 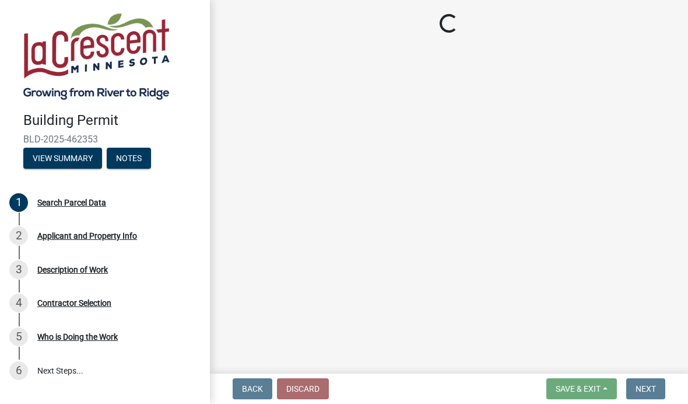 I want to click on button: Discard, so click(x=303, y=389).